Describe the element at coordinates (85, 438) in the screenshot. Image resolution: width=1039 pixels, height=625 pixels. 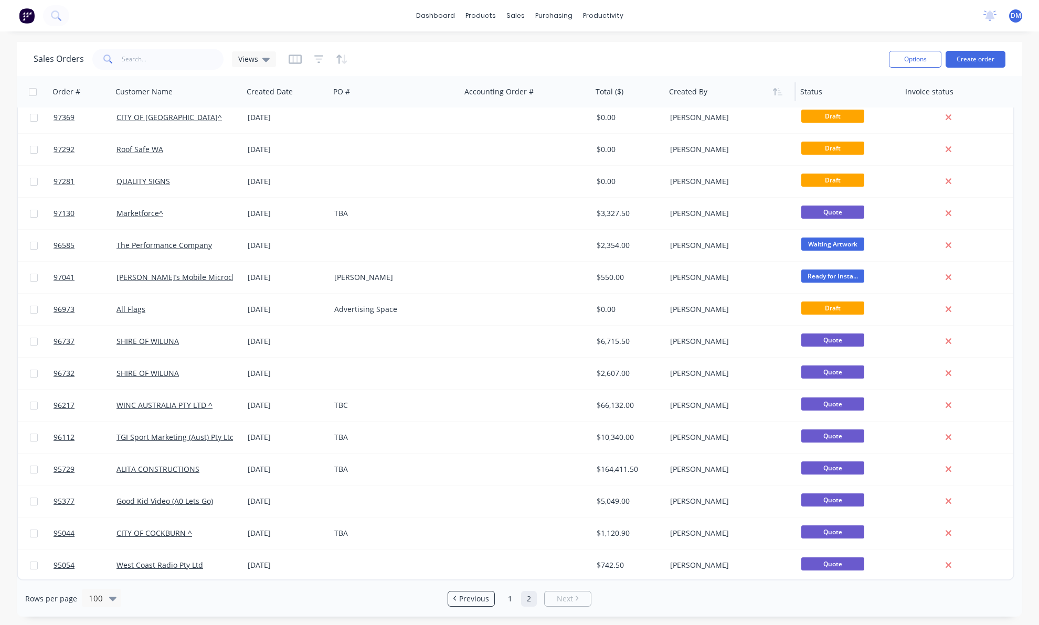
I see `a: 96112` at that location.